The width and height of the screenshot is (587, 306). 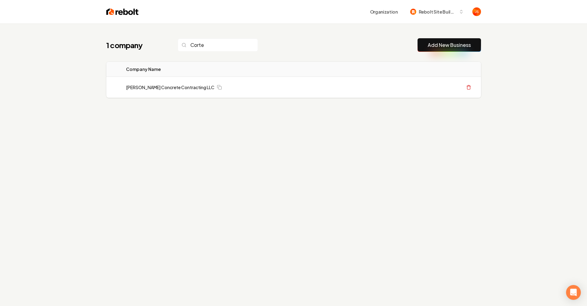 What do you see at coordinates (218, 45) in the screenshot?
I see `input: Search...` at bounding box center [218, 45].